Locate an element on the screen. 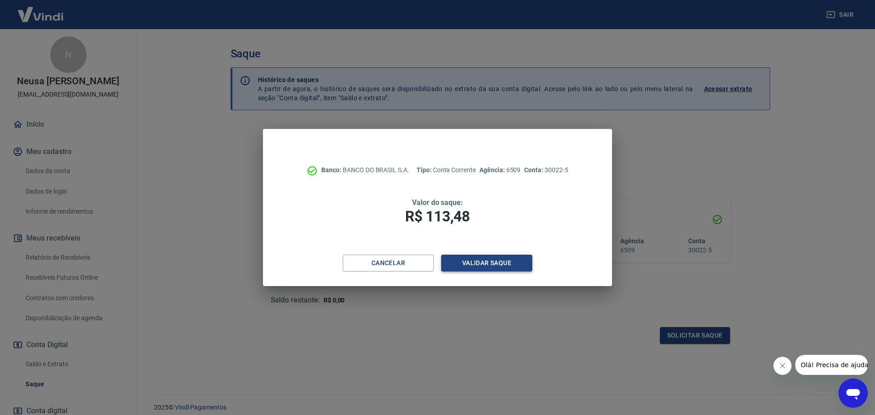  p: 6509 is located at coordinates (500, 170).